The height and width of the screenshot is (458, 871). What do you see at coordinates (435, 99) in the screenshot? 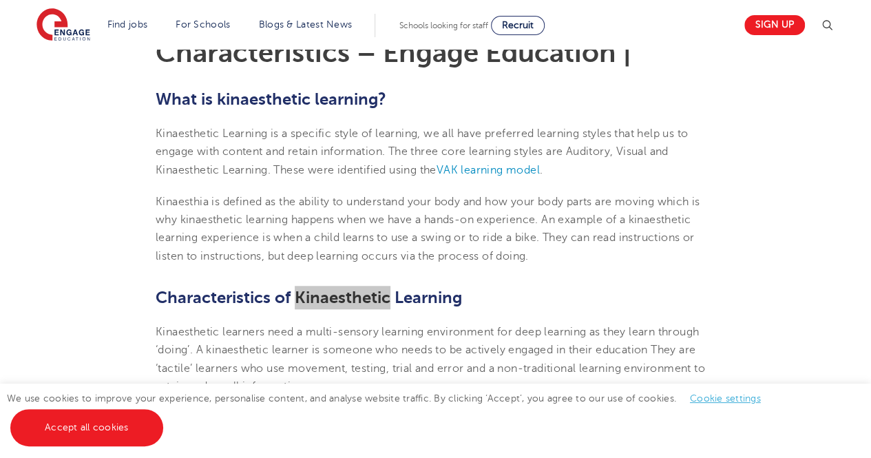
I see `h2: What is kinaesthetic learning?` at bounding box center [435, 99].